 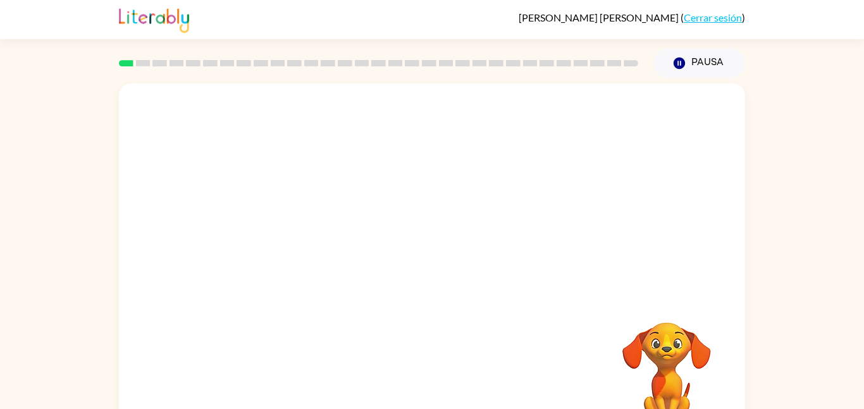 What do you see at coordinates (713, 17) in the screenshot?
I see `a: Cerrar sesión` at bounding box center [713, 17].